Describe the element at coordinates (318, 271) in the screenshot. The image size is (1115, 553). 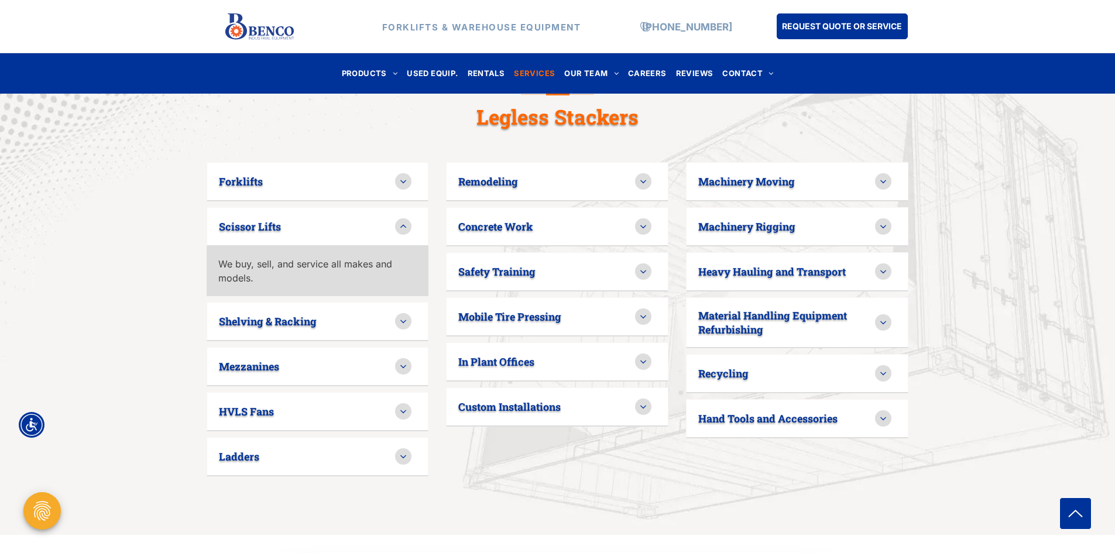
I see `p: We buy, sell, and service all makes and models.` at that location.